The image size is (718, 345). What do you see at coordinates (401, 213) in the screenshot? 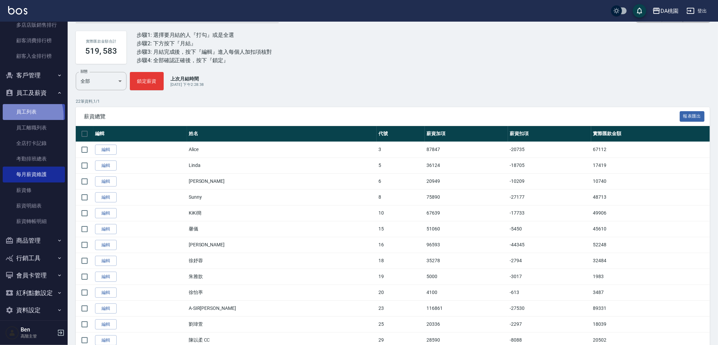
I see `td: 10` at bounding box center [401, 213].